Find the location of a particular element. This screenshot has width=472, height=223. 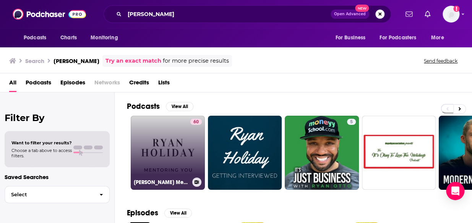

button: Show profile menu is located at coordinates (451, 14).